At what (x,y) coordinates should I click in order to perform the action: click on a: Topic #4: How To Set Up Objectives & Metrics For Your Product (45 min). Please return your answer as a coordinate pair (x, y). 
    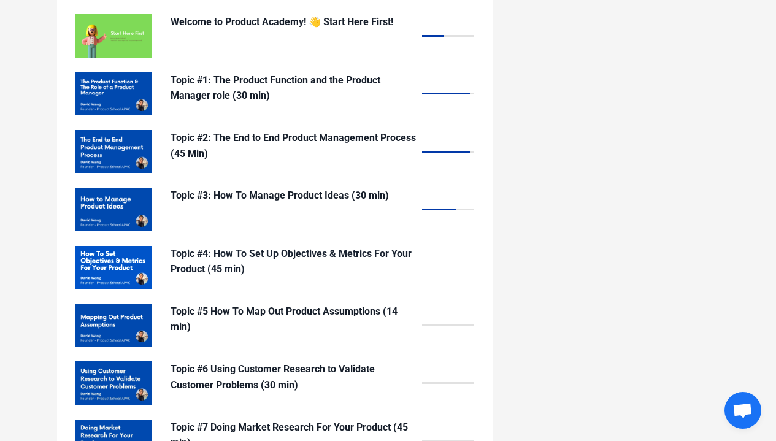
    Looking at the image, I should click on (275, 268).